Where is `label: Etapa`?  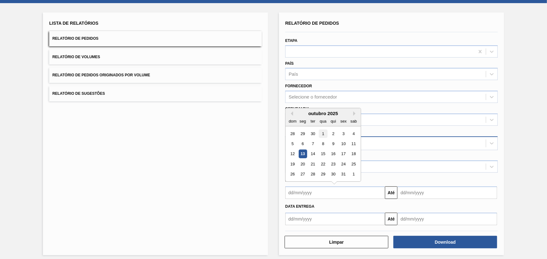 label: Etapa is located at coordinates (291, 41).